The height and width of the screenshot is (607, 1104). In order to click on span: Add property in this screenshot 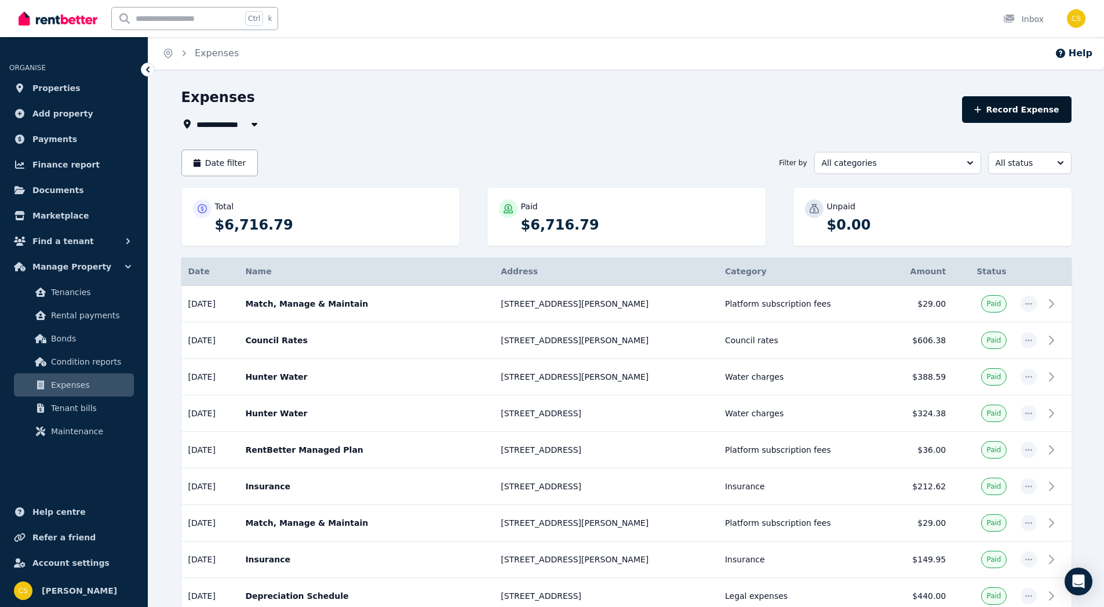, I will do `click(63, 114)`.